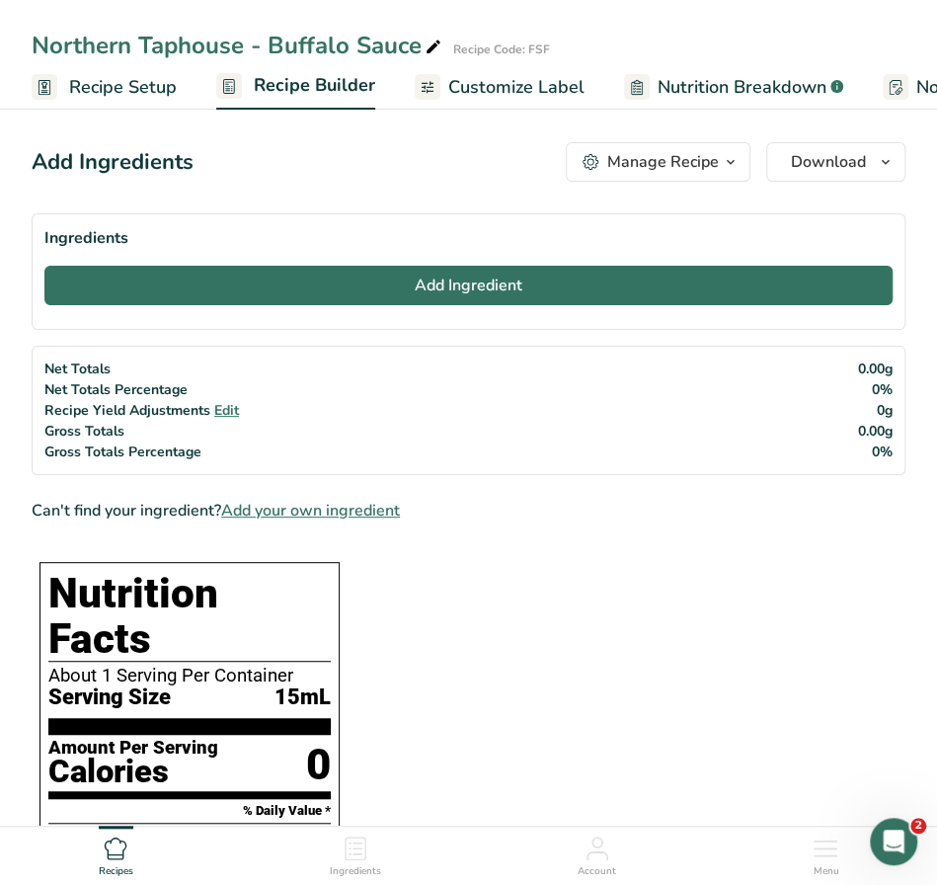  What do you see at coordinates (133, 771) in the screenshot?
I see `div: Calories` at bounding box center [133, 771].